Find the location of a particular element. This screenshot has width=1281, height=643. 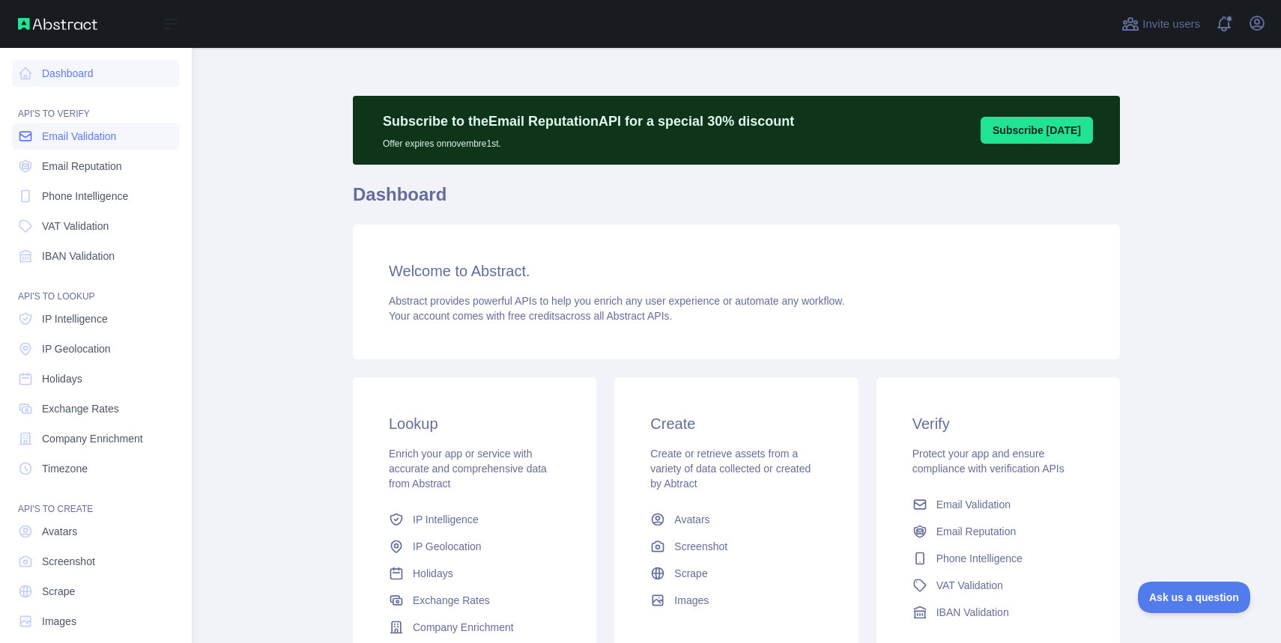

p: Subscribe to the Email Reputation API for a special 30 % discount is located at coordinates (588, 121).